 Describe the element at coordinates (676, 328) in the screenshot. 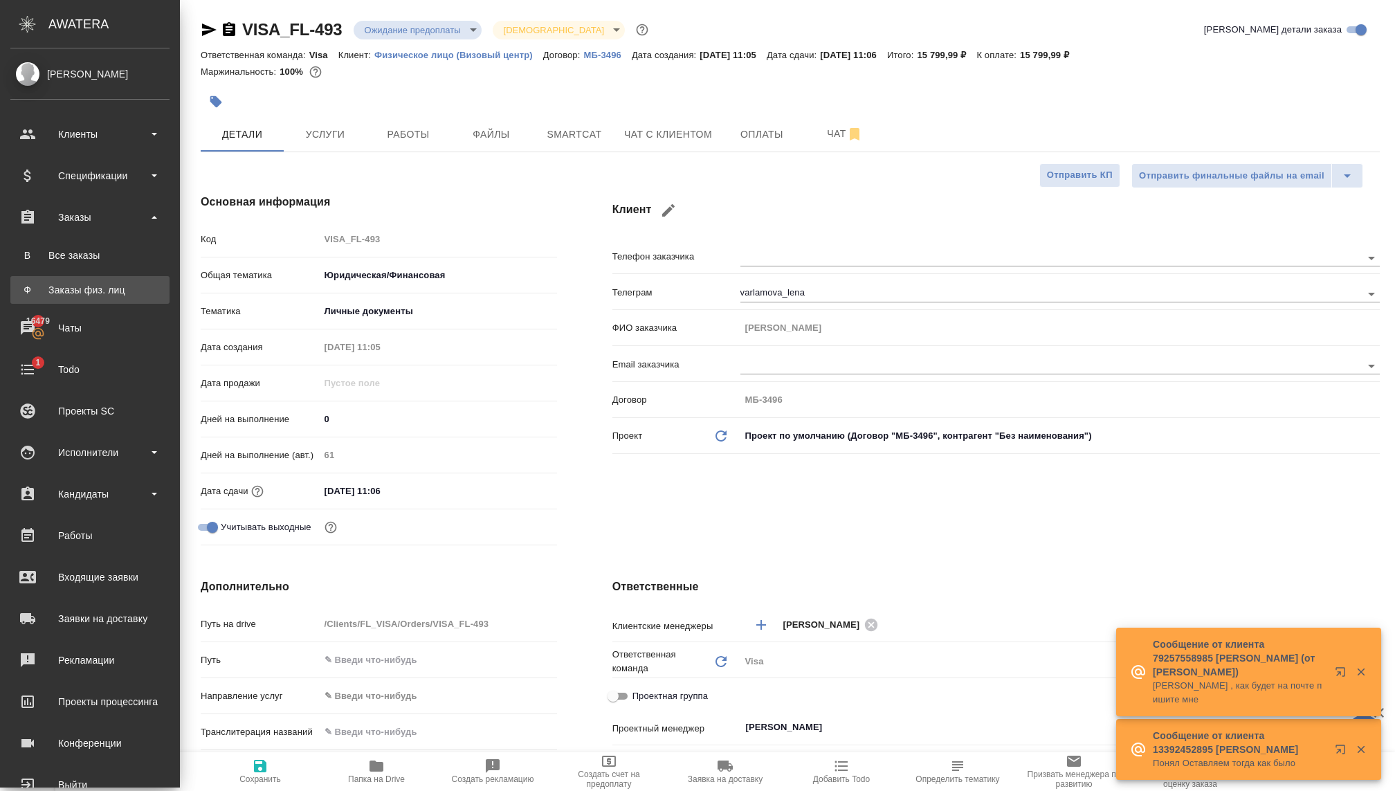

I see `p: ФИО заказчика` at that location.